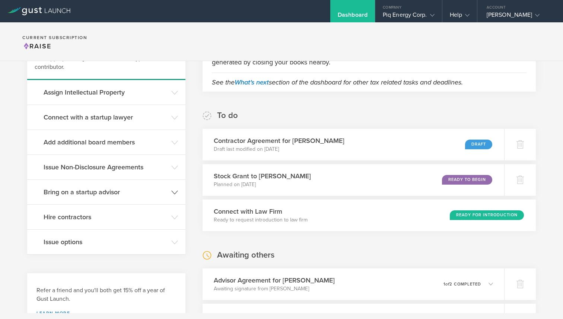  I want to click on h2: To do, so click(227, 115).